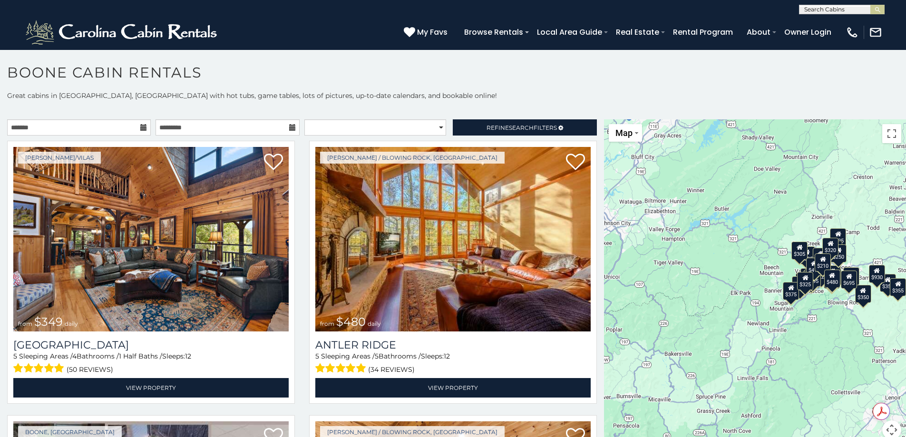 This screenshot has width=906, height=437. Describe the element at coordinates (151, 239) in the screenshot. I see `img: Diamond Creek Lodge` at that location.